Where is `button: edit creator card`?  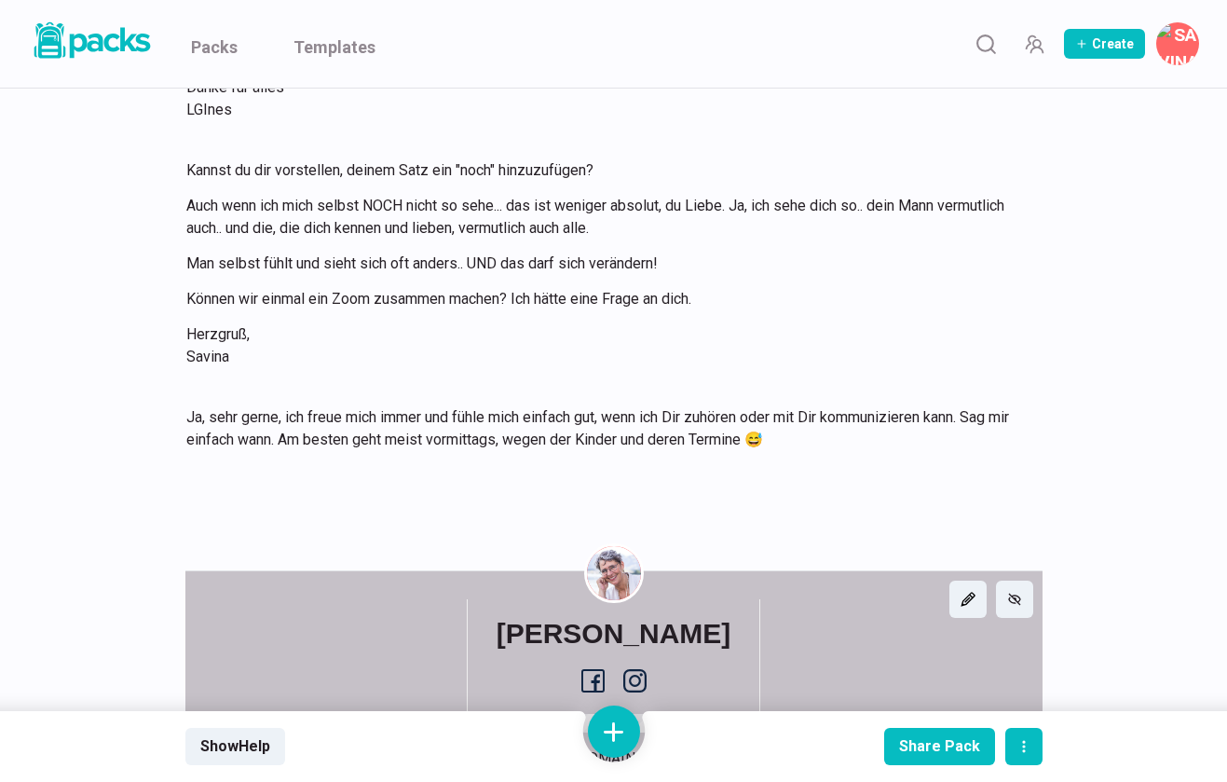 button: edit creator card is located at coordinates (968, 599).